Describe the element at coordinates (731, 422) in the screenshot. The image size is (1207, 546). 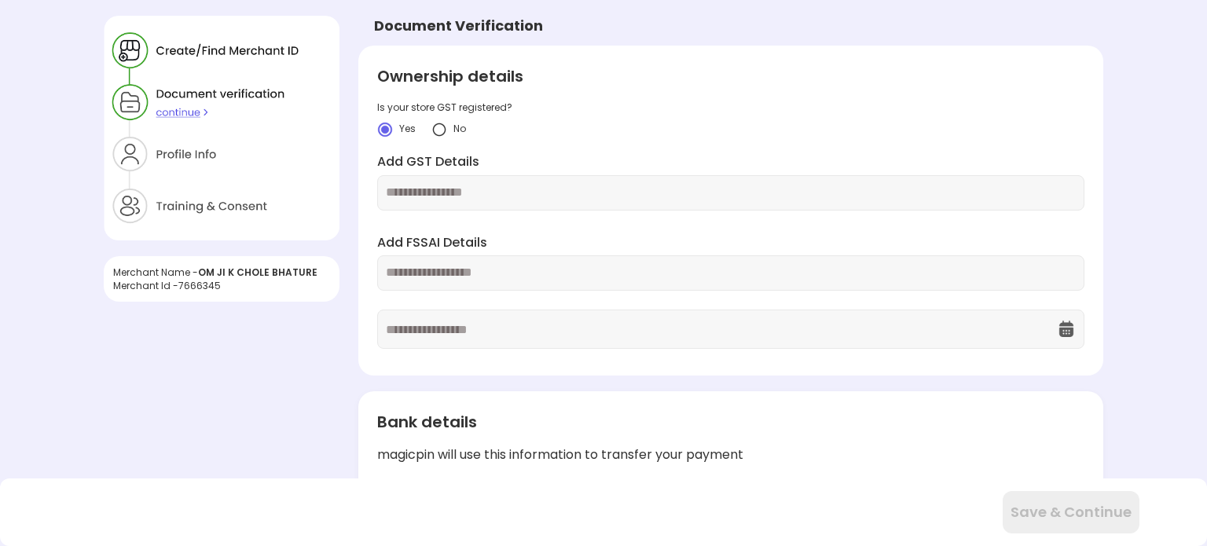
I see `div: Bank details` at that location.